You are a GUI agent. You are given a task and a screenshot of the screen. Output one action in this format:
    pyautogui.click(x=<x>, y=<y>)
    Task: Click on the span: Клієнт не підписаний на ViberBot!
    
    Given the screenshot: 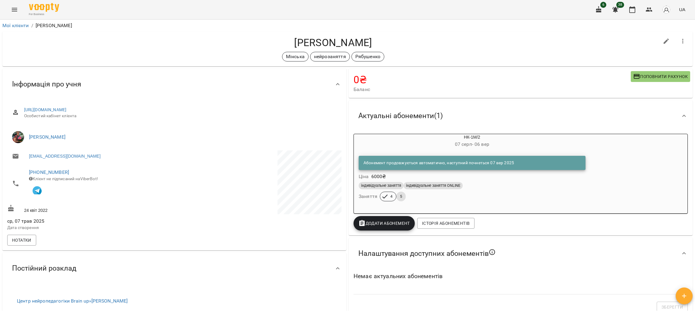 What is the action you would take?
    pyautogui.click(x=63, y=179)
    